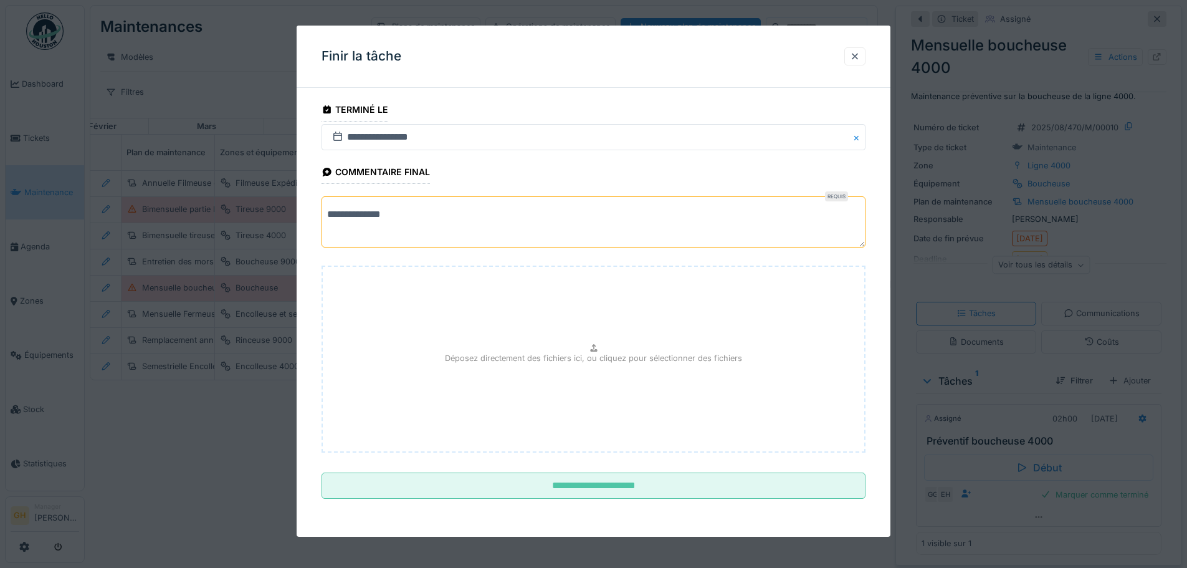 This screenshot has width=1187, height=568. What do you see at coordinates (355, 111) in the screenshot?
I see `div: Terminé le` at bounding box center [355, 111].